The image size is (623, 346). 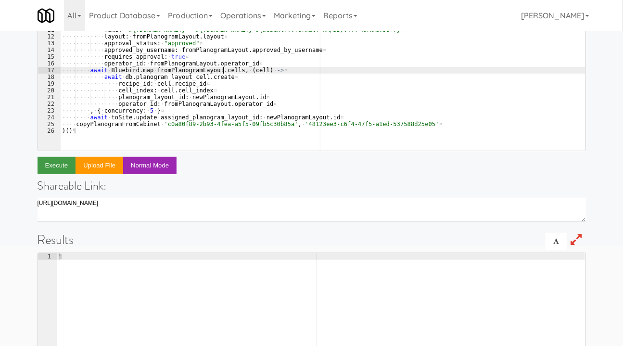 What do you see at coordinates (49, 131) in the screenshot?
I see `div: 26` at bounding box center [49, 131].